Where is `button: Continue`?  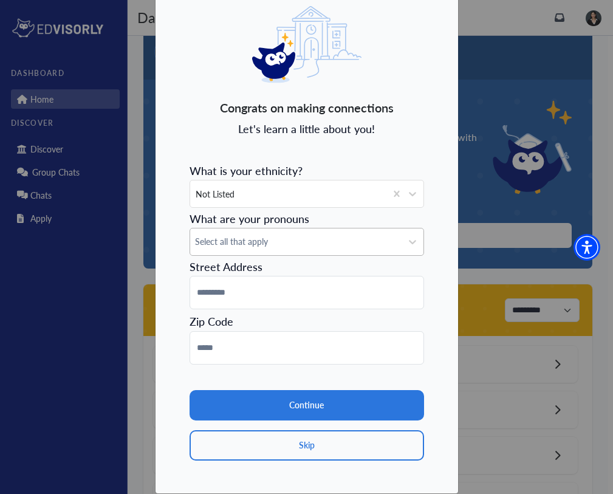 button: Continue is located at coordinates (307, 405).